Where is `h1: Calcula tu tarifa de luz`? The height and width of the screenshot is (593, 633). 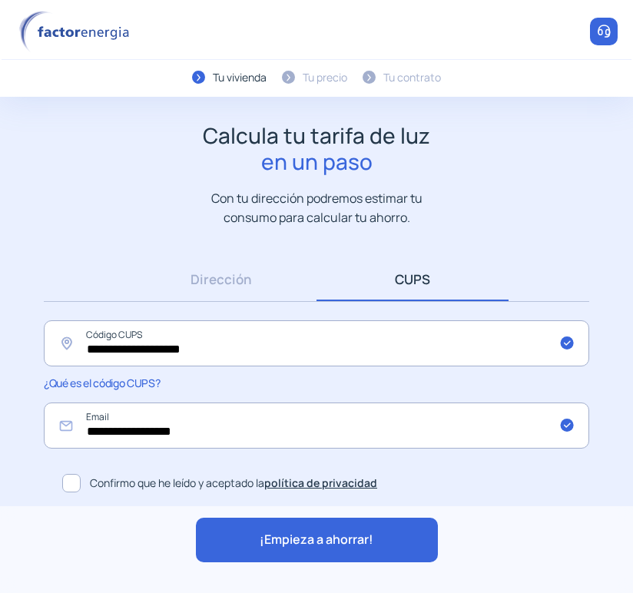 h1: Calcula tu tarifa de luz is located at coordinates (316, 148).